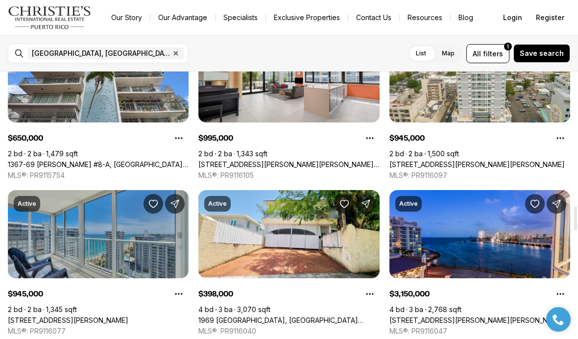 This screenshot has height=339, width=578. I want to click on button: Contact Us, so click(374, 18).